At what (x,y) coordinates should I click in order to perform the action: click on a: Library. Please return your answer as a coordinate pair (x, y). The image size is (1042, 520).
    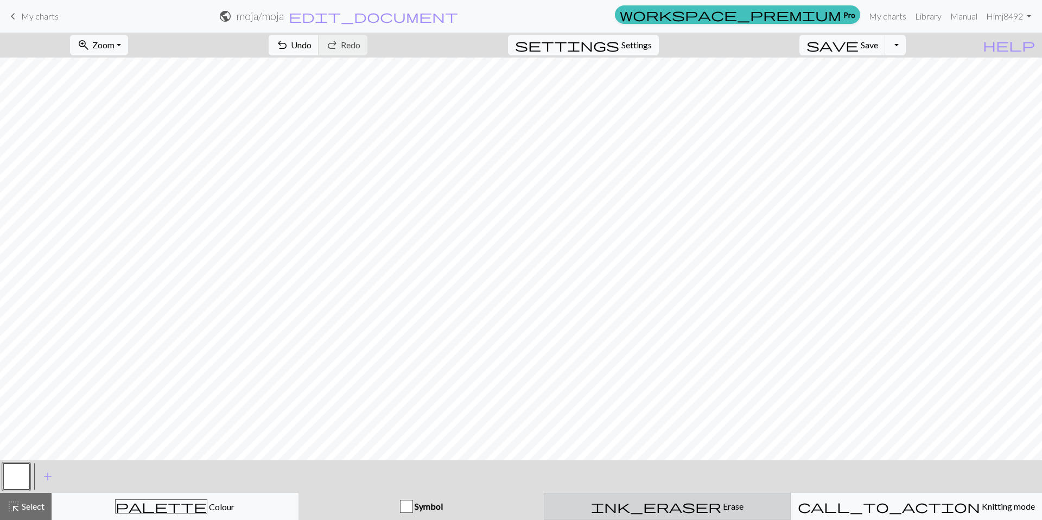
    Looking at the image, I should click on (928, 16).